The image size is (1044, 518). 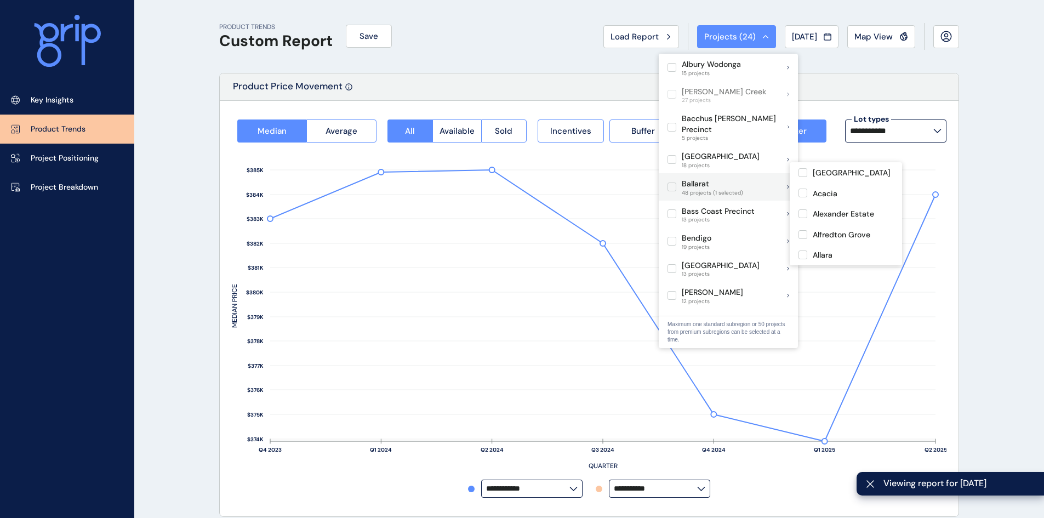 What do you see at coordinates (696, 247) in the screenshot?
I see `span: 19 projects` at bounding box center [696, 247].